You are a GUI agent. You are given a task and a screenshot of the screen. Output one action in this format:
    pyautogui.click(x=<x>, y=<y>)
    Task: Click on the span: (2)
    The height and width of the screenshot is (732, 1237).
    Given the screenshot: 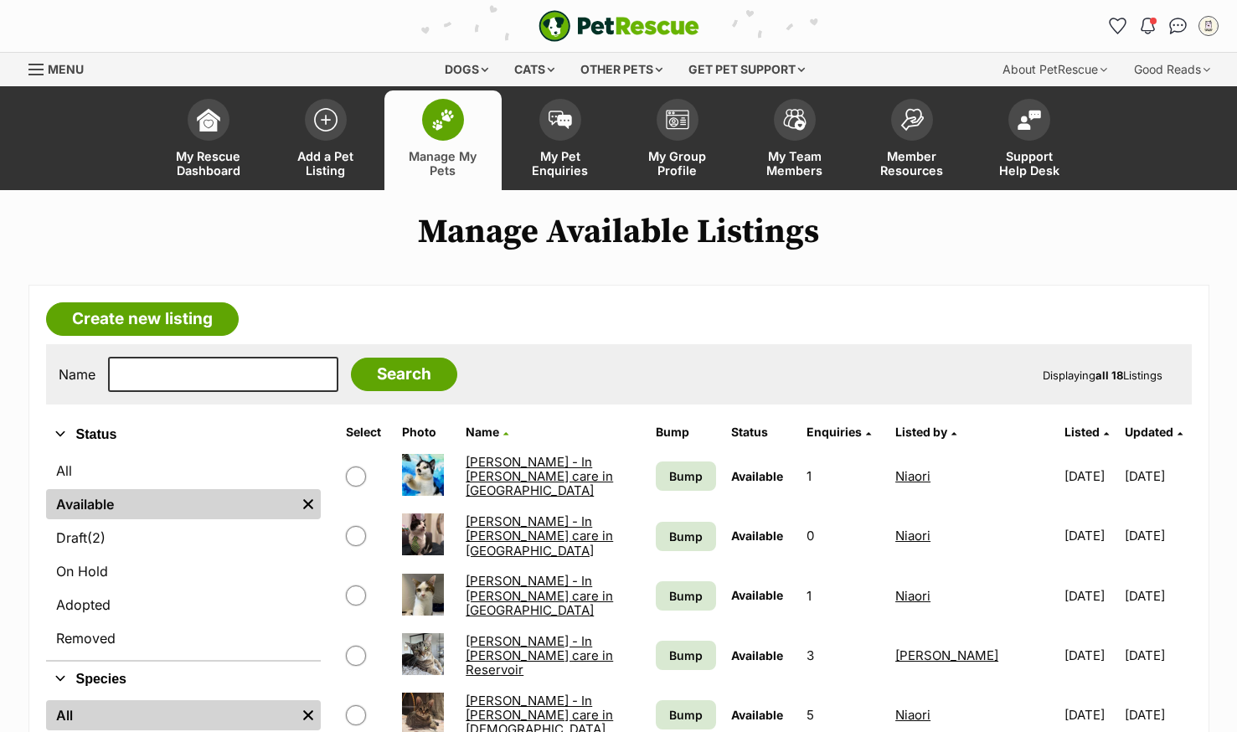 What is the action you would take?
    pyautogui.click(x=96, y=538)
    